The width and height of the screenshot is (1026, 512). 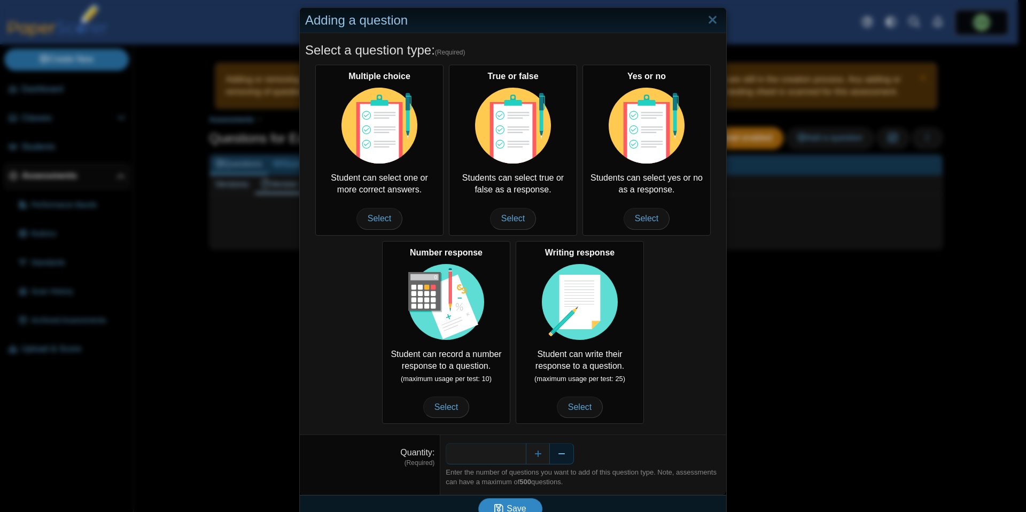 I want to click on b: Multiple choice, so click(x=379, y=76).